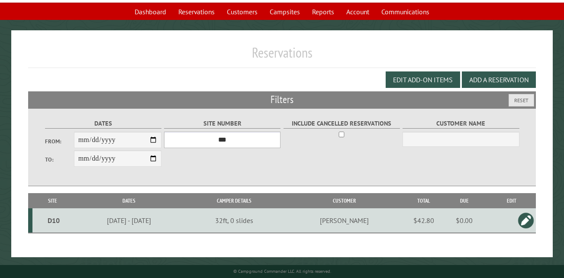  Describe the element at coordinates (285, 12) in the screenshot. I see `a: Campsites` at that location.